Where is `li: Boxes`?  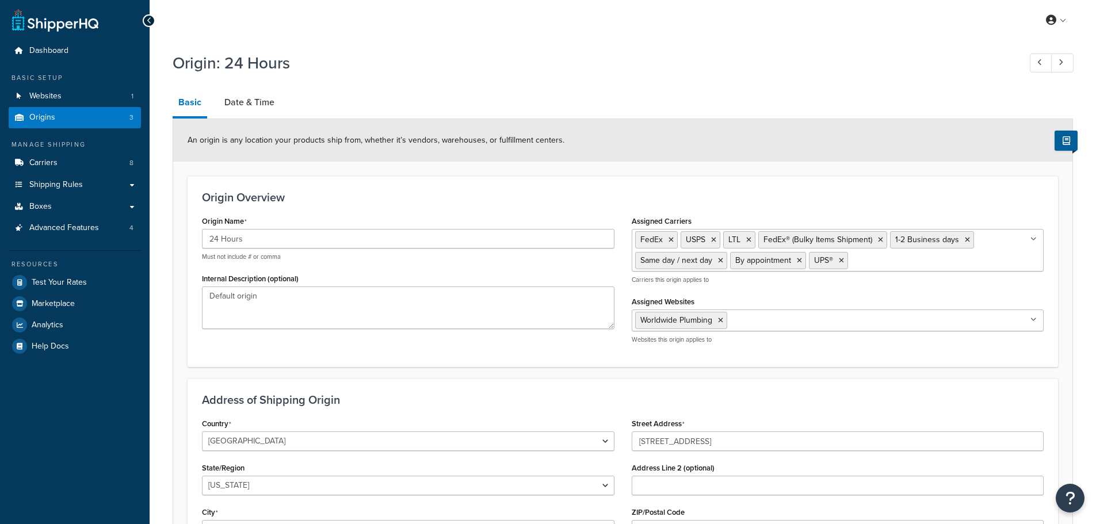
li: Boxes is located at coordinates (75, 207).